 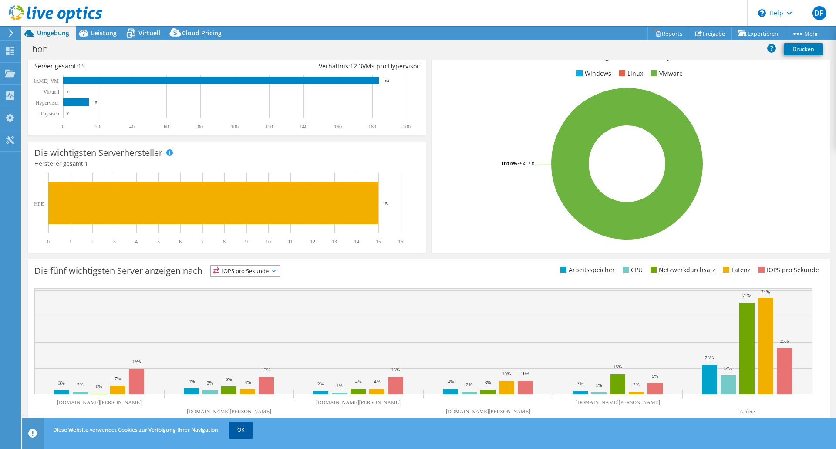 I want to click on a: Exportieren, so click(x=758, y=33).